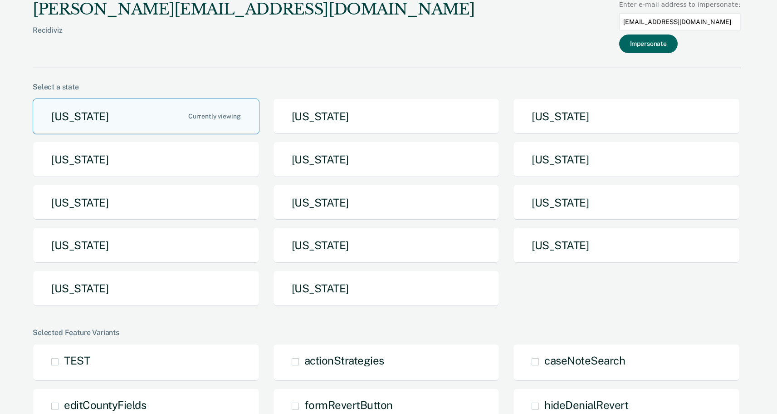 This screenshot has height=414, width=777. Describe the element at coordinates (585, 360) in the screenshot. I see `span: caseNoteSearch` at that location.